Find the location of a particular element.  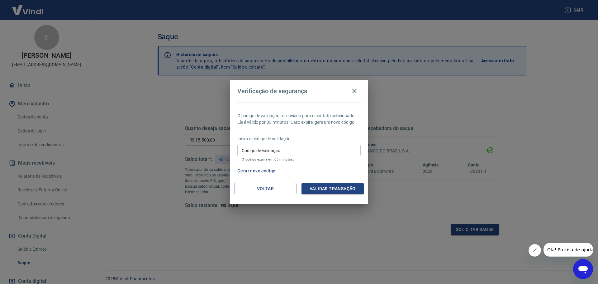

button: Voltar is located at coordinates (265, 188).